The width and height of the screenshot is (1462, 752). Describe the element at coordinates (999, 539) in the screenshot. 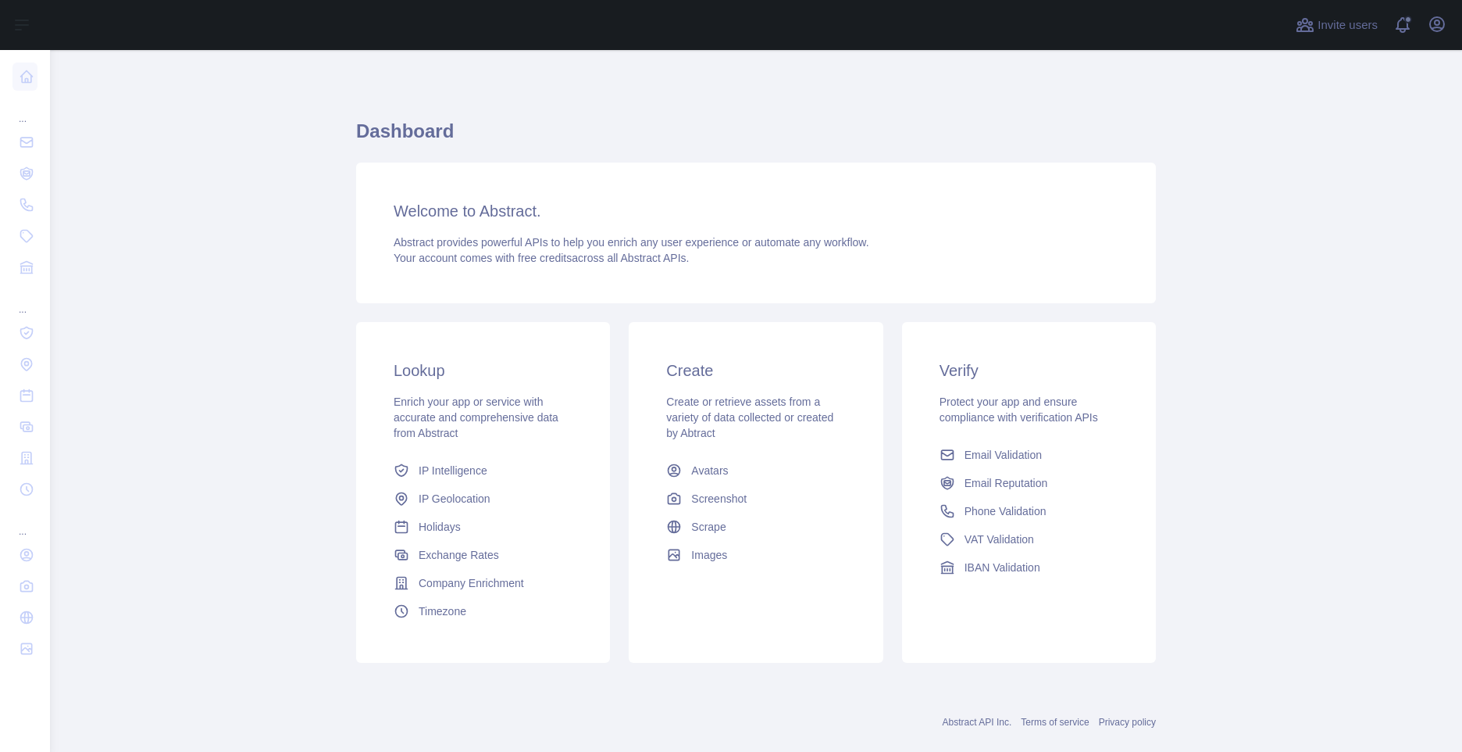

I see `span: VAT Validation` at that location.